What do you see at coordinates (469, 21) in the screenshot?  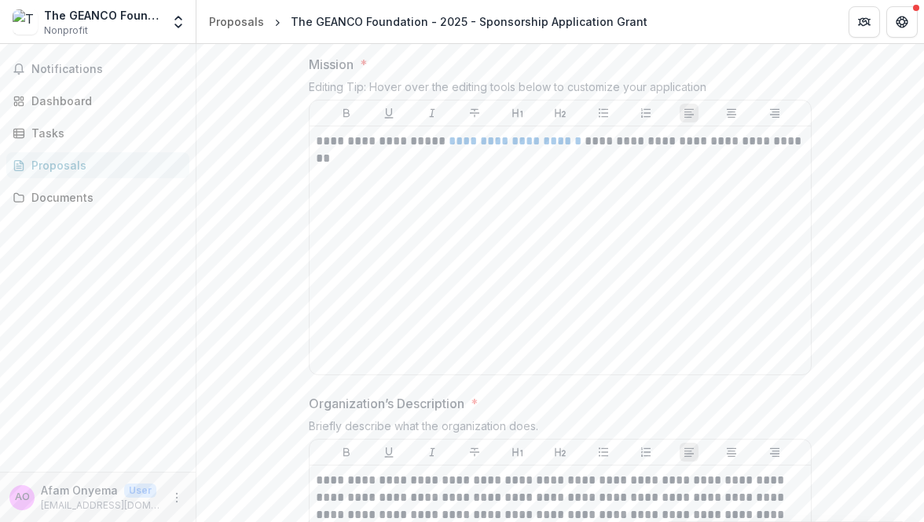 I see `div: The GEANCO Foundation - 2025 - Sponsorship Application Grant` at bounding box center [469, 21].